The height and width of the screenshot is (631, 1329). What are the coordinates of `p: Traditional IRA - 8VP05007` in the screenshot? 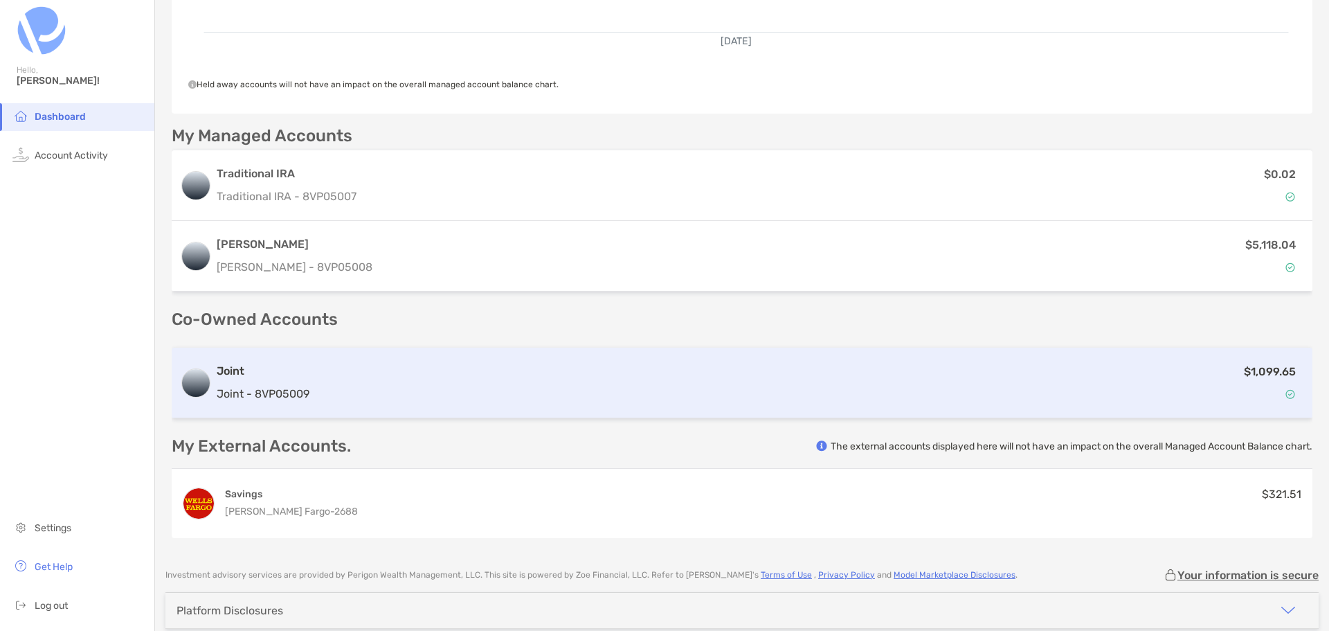 It's located at (287, 196).